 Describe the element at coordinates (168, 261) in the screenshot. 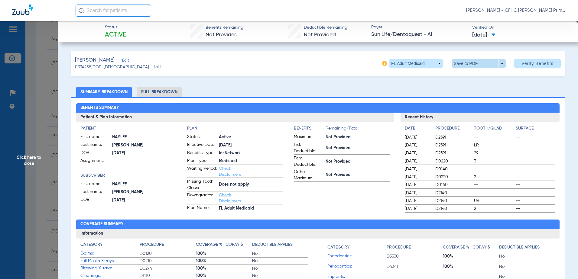

I see `span: D0210` at that location.